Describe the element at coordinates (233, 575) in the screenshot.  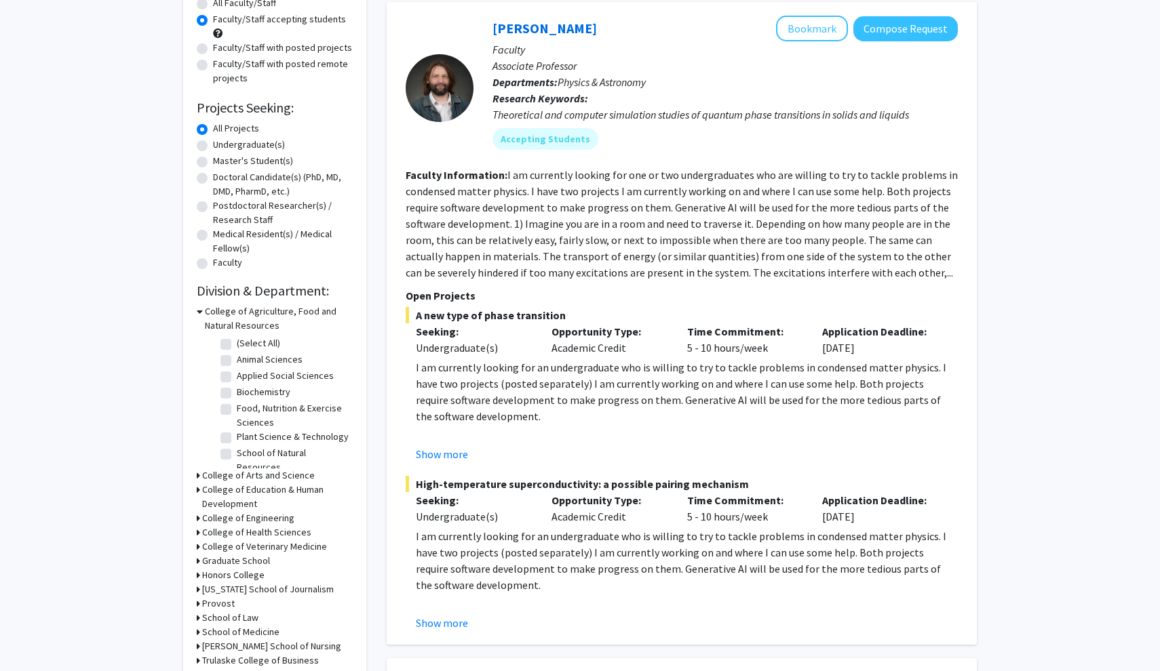
I see `h3: Honors College` at that location.